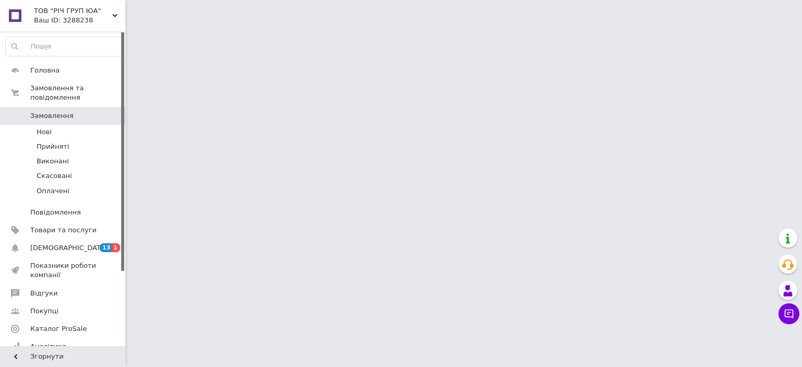 The width and height of the screenshot is (802, 367). Describe the element at coordinates (55, 212) in the screenshot. I see `span: Повідомлення` at that location.